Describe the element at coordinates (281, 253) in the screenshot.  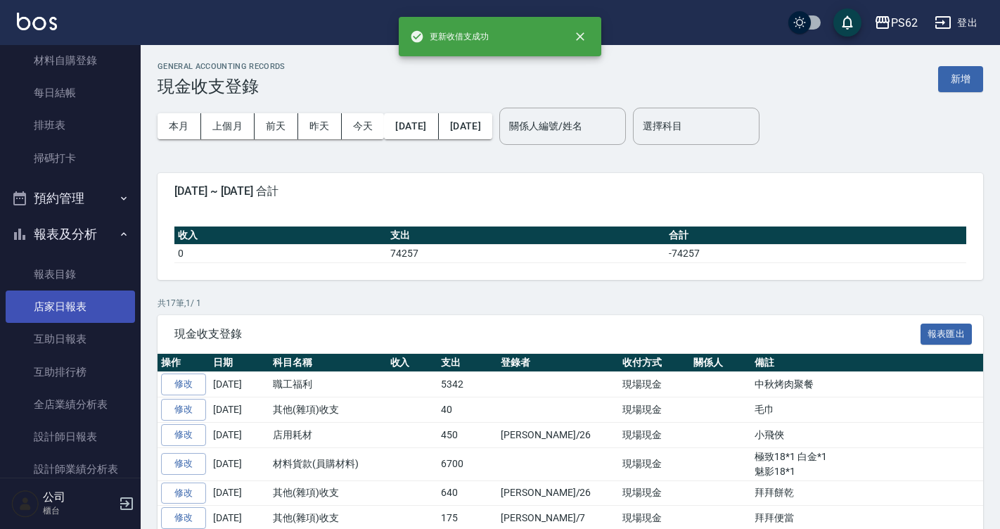
I see `td: 0` at that location.